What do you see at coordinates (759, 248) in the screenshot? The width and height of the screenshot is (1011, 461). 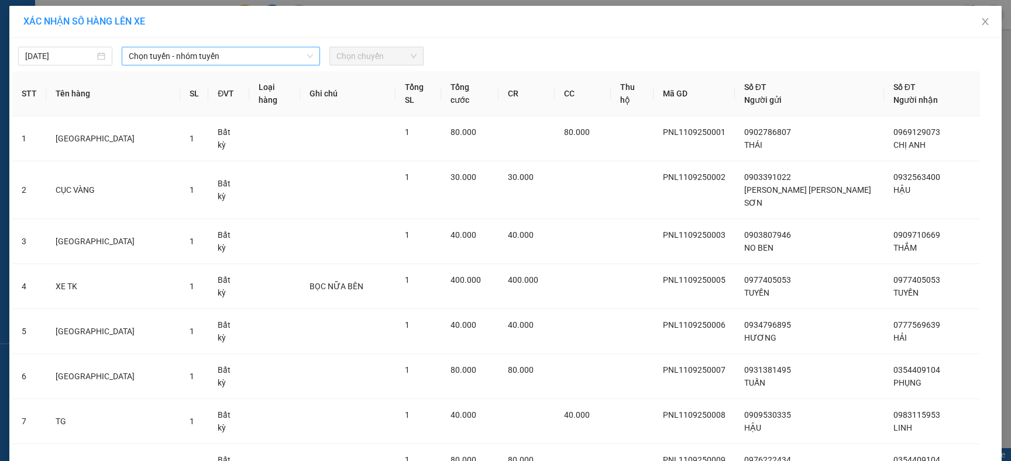 I see `span: NO BEN` at bounding box center [759, 248].